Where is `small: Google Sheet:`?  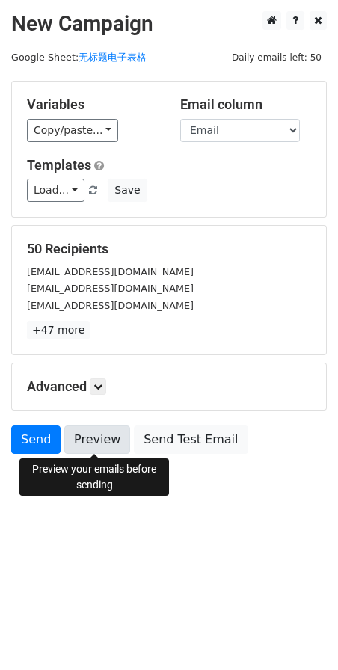
small: Google Sheet: is located at coordinates (78, 57).